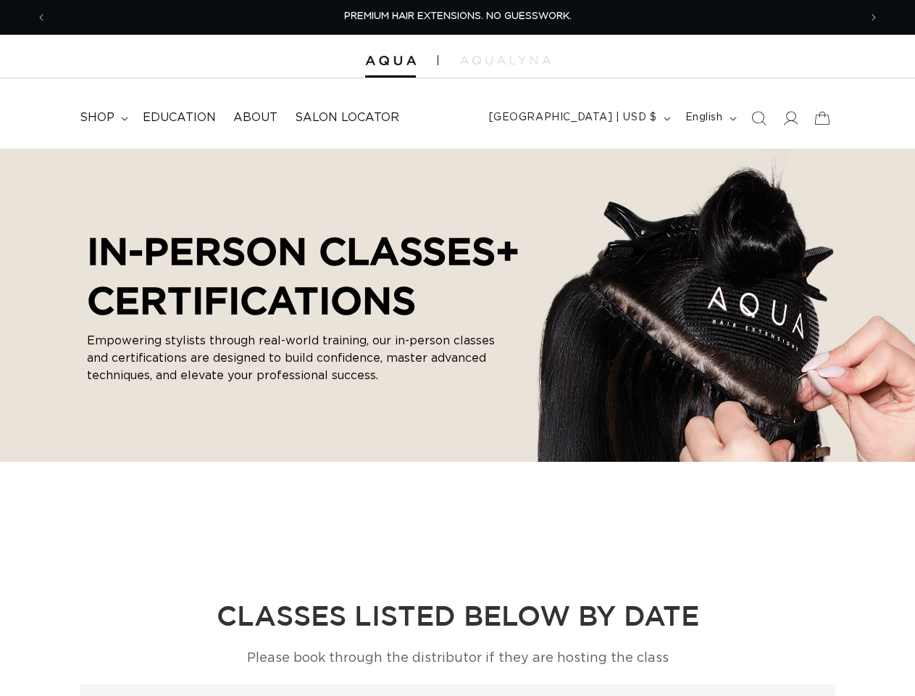  I want to click on button: Next announcement, so click(874, 17).